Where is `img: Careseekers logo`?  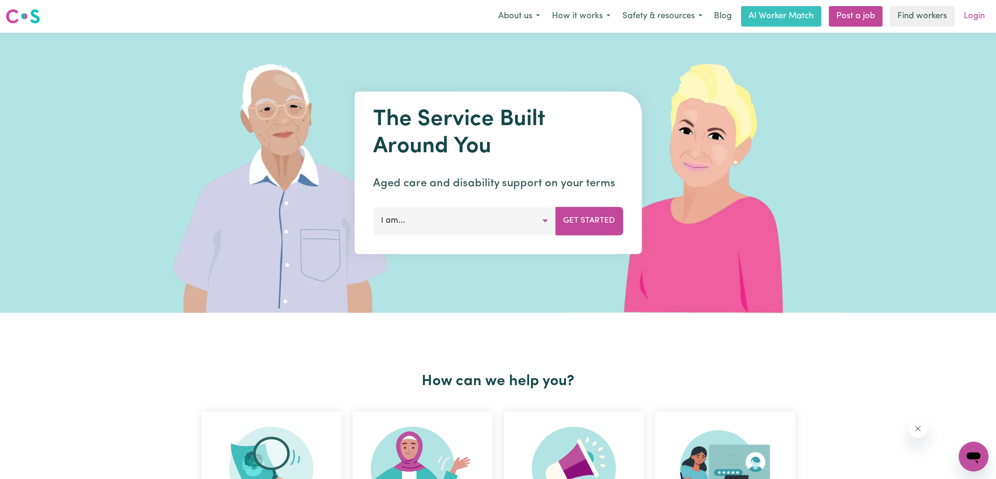
img: Careseekers logo is located at coordinates (23, 16).